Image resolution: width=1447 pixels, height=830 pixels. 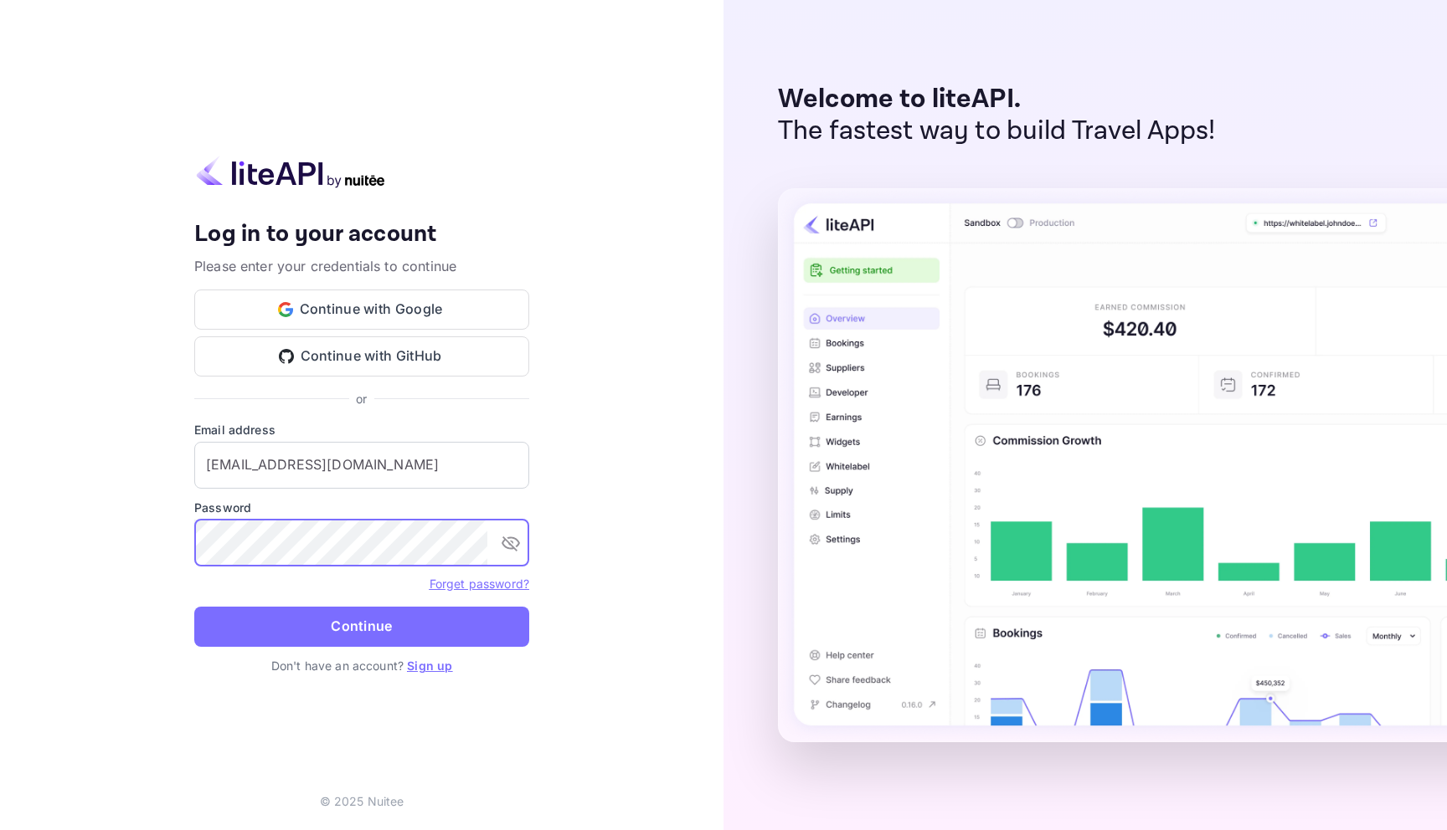 I want to click on label: Password, so click(x=362, y=507).